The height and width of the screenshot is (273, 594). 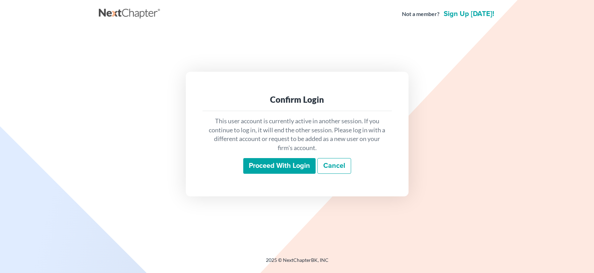 I want to click on div: Confirm Login, so click(x=297, y=100).